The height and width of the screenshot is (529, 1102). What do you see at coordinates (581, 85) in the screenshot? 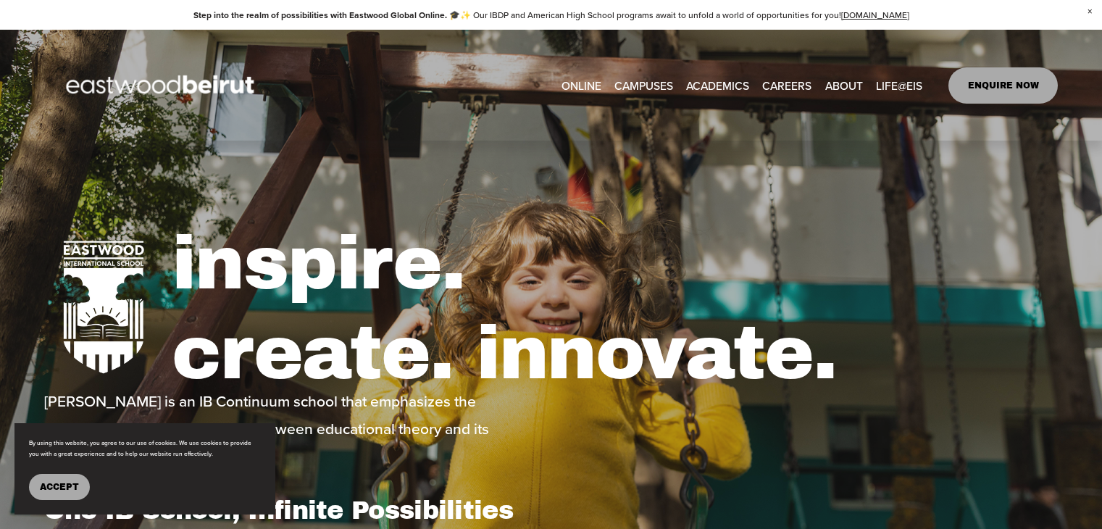
I see `a: ONLINE` at bounding box center [581, 85].